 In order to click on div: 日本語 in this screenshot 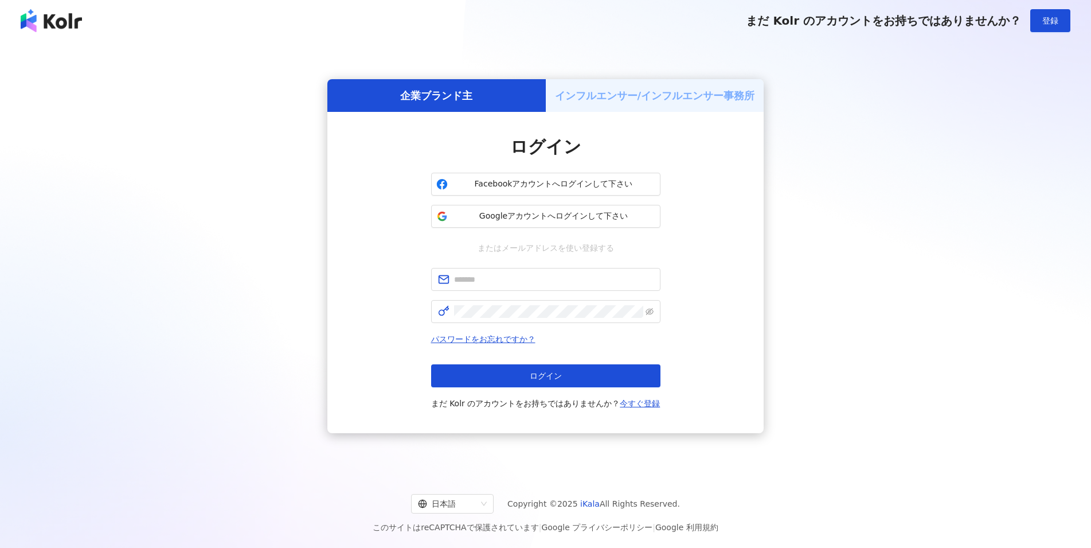, I will do `click(447, 503)`.